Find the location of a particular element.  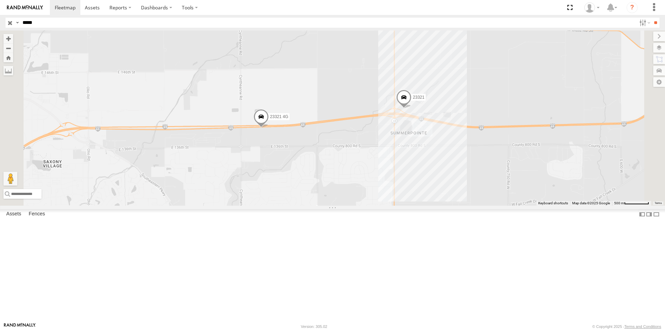

label: Measure is located at coordinates (8, 71).